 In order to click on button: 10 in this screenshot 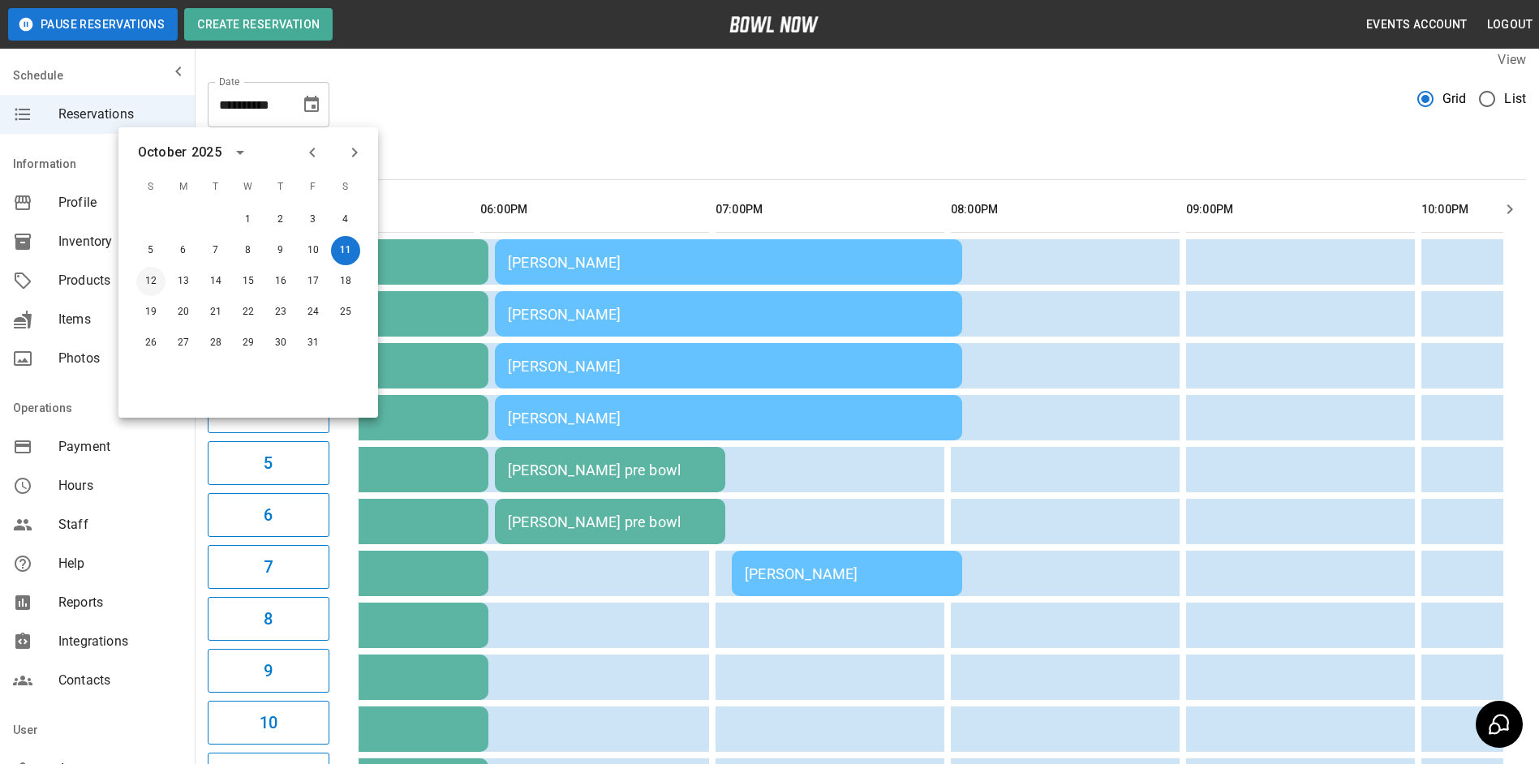, I will do `click(268, 723)`.